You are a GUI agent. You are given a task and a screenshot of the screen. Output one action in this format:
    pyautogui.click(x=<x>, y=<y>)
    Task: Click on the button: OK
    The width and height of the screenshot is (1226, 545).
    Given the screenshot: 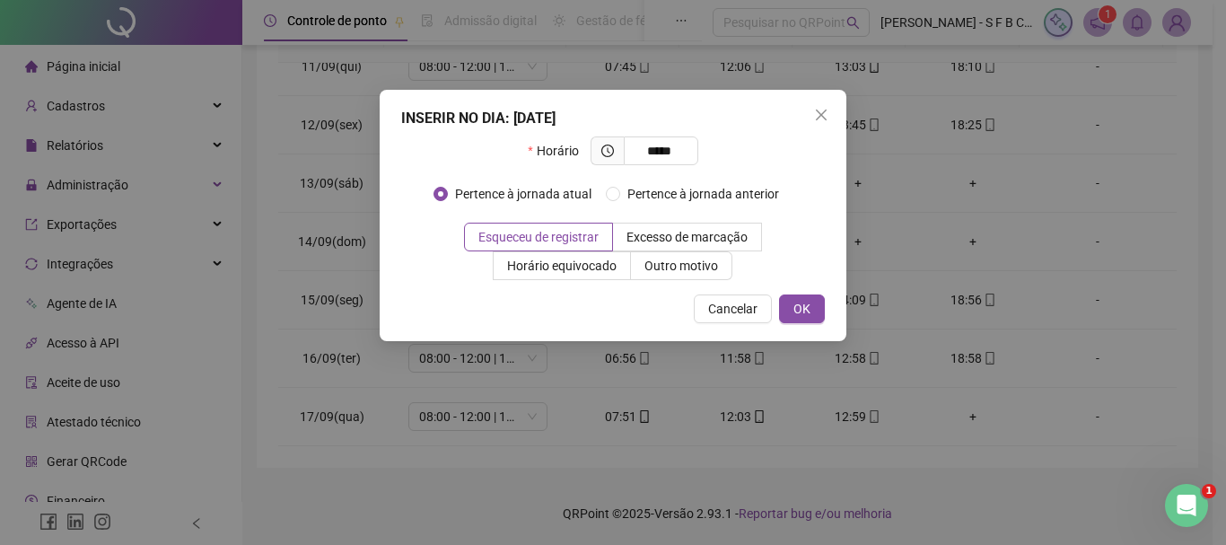 What is the action you would take?
    pyautogui.click(x=801, y=309)
    